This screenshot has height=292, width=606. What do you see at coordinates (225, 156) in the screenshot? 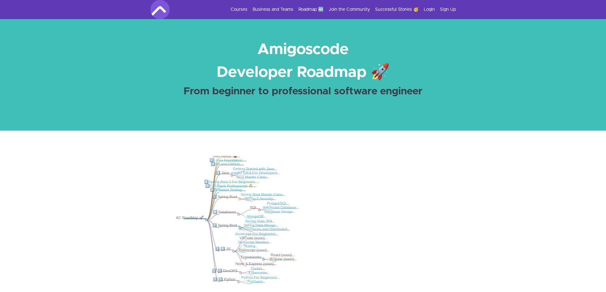
I see `div: Start HERE 👋🏿` at bounding box center [225, 156].